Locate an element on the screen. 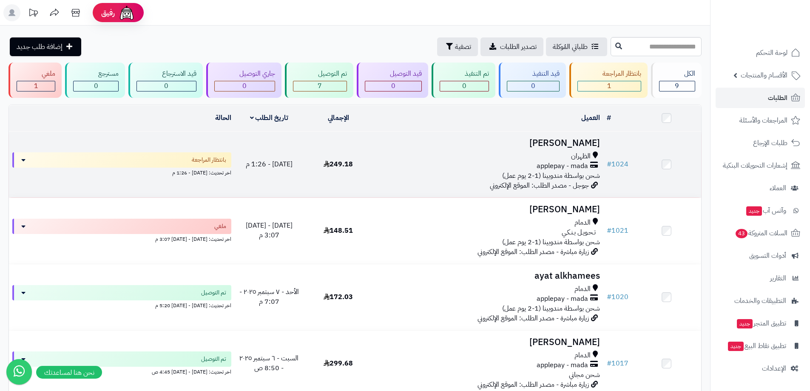 The image size is (810, 391). a: الإعدادات is located at coordinates (760, 368).